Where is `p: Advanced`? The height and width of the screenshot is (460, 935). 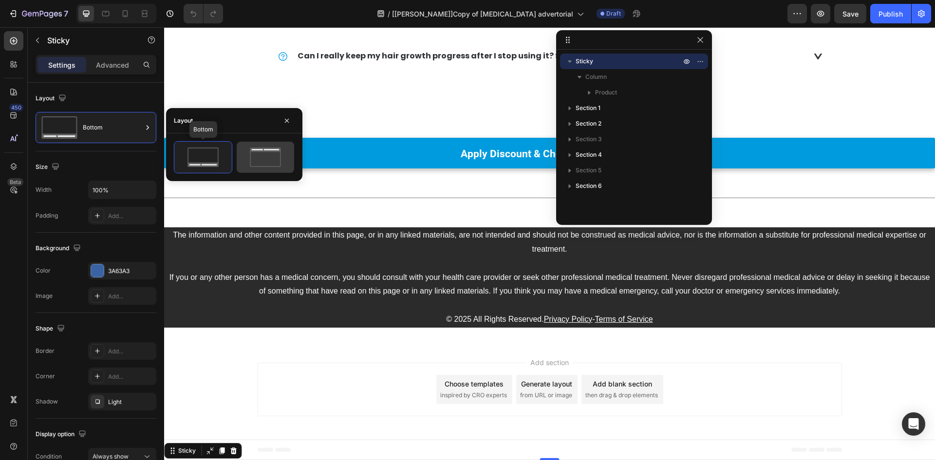 p: Advanced is located at coordinates (112, 65).